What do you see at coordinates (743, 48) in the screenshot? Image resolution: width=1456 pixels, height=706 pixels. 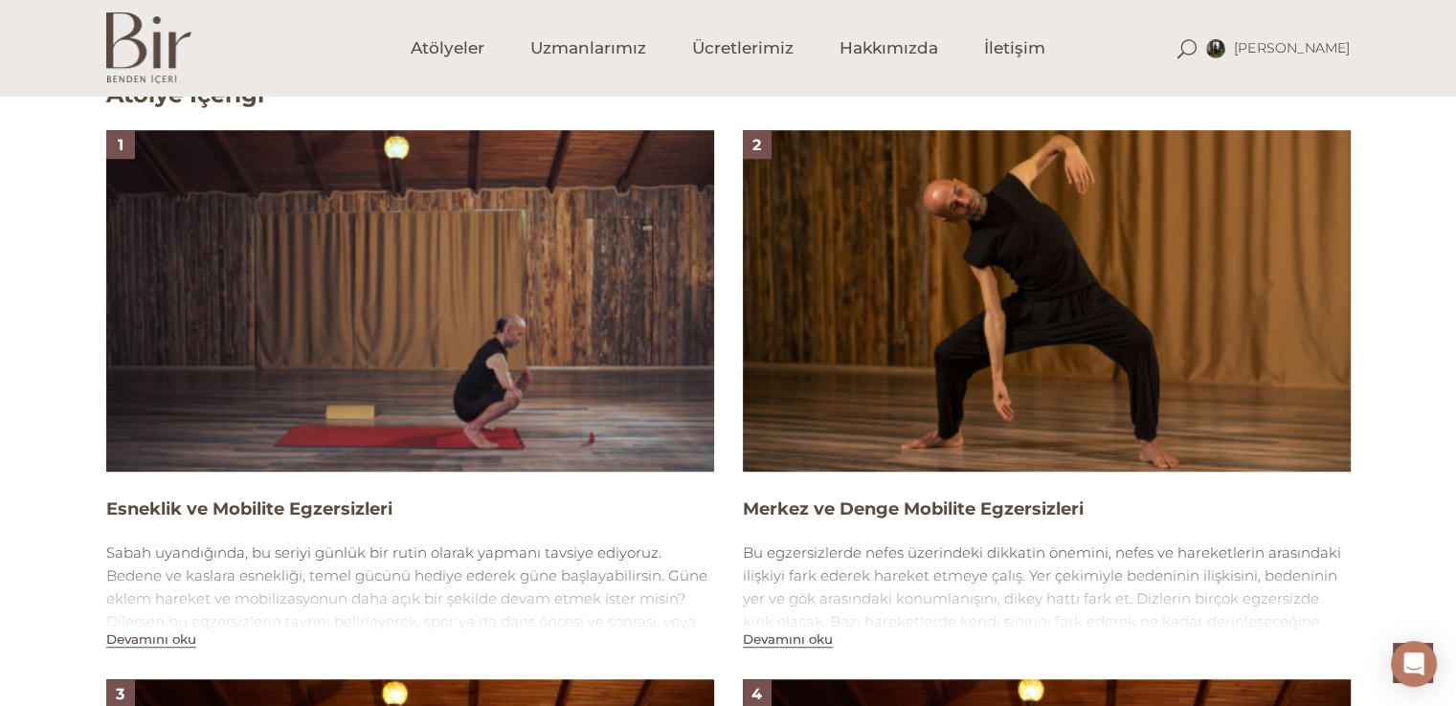 I see `span: Ücretlerimiz` at bounding box center [743, 48].